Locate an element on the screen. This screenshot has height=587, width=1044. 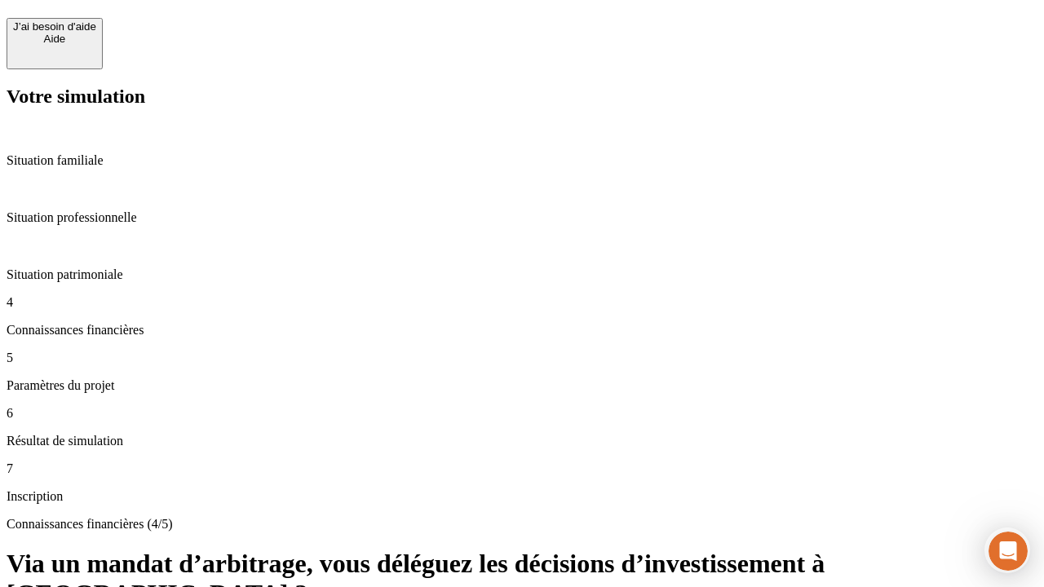
p: Inscription is located at coordinates (522, 497).